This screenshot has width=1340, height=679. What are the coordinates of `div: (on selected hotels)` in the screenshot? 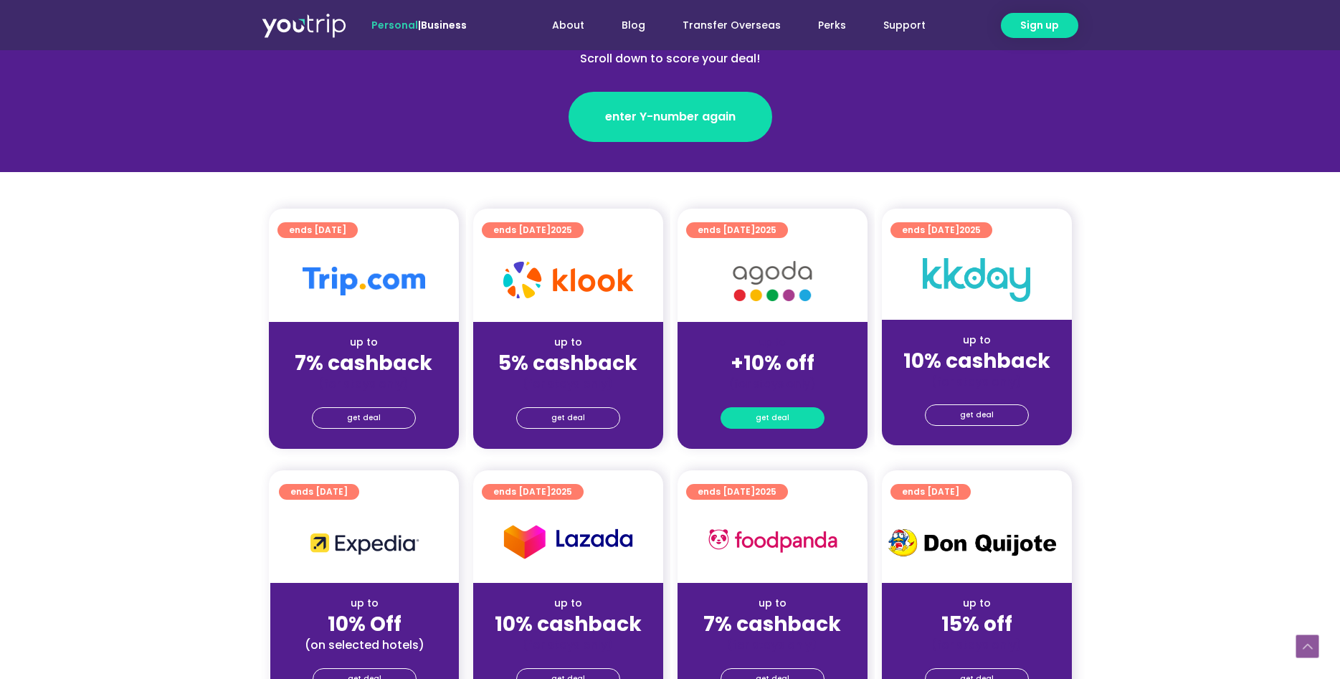 It's located at (364, 645).